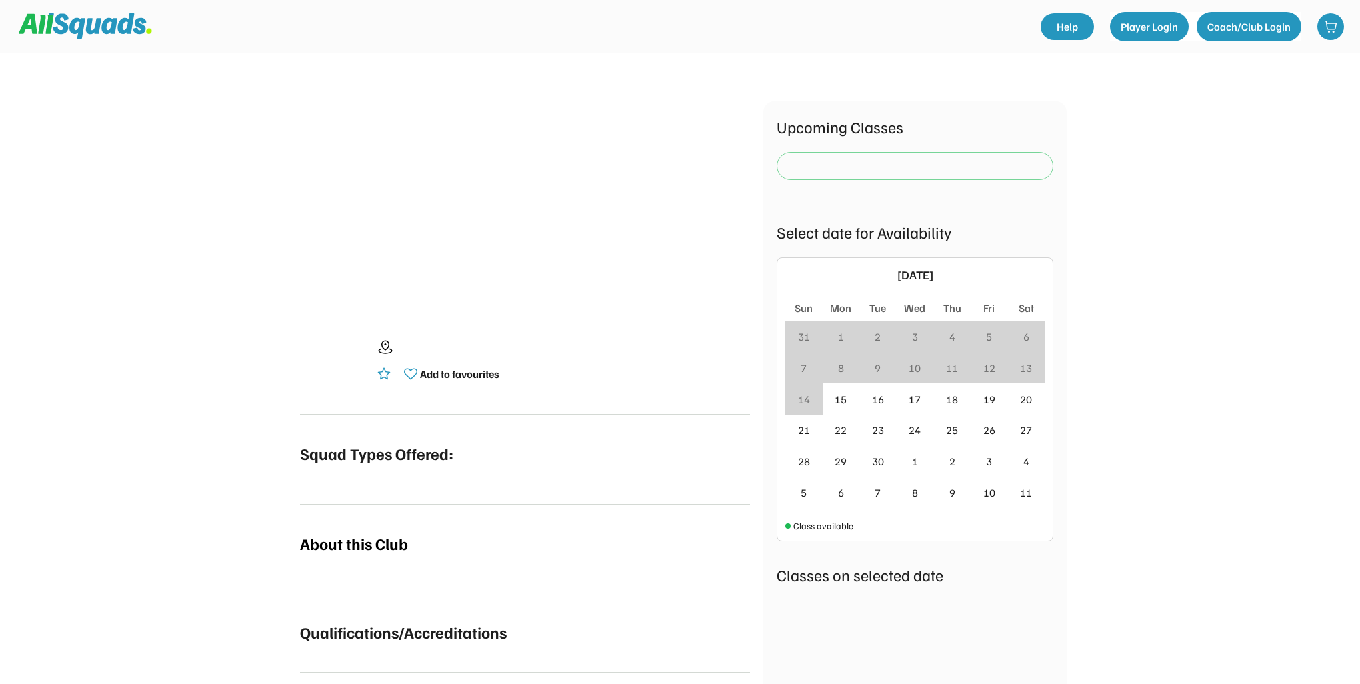 The image size is (1360, 684). What do you see at coordinates (354, 543) in the screenshot?
I see `div: About this Club` at bounding box center [354, 543].